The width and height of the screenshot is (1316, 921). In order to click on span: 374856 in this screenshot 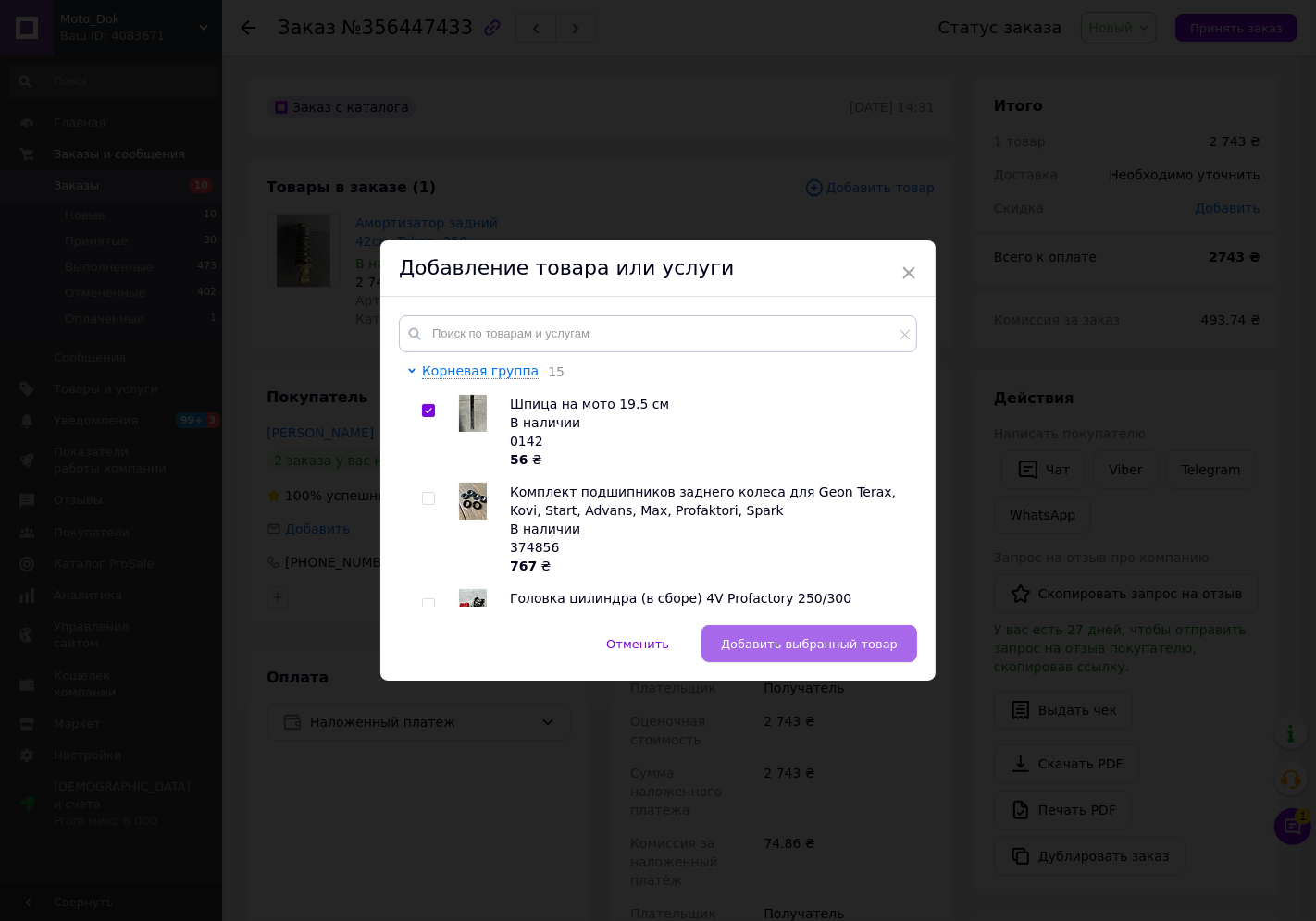, I will do `click(534, 548)`.